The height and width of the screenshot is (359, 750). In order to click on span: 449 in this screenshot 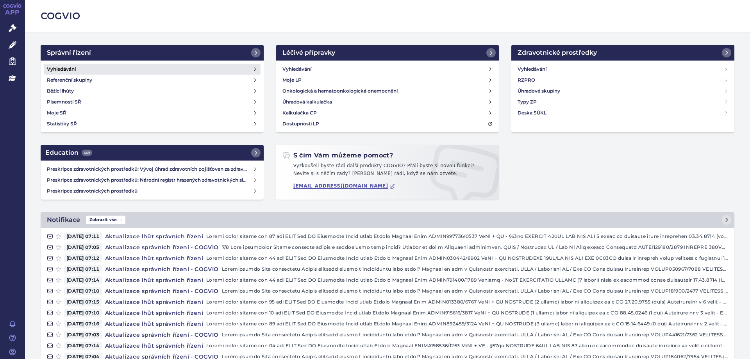, I will do `click(87, 153)`.